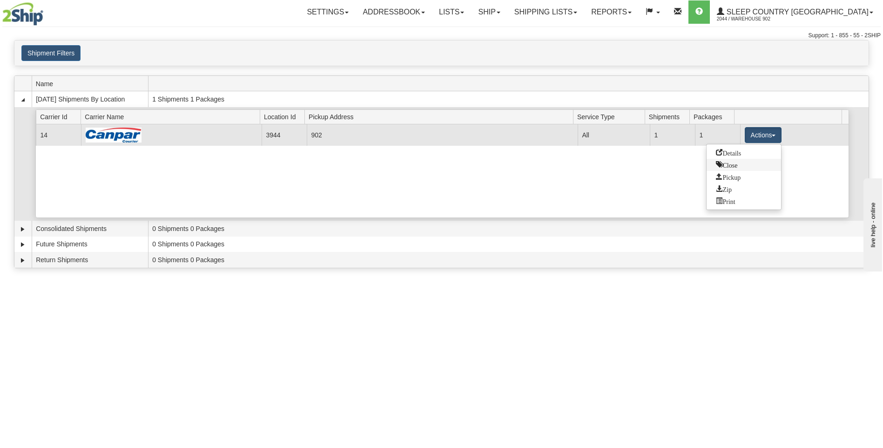 The image size is (883, 448). I want to click on a: Shipping lists, so click(545, 12).